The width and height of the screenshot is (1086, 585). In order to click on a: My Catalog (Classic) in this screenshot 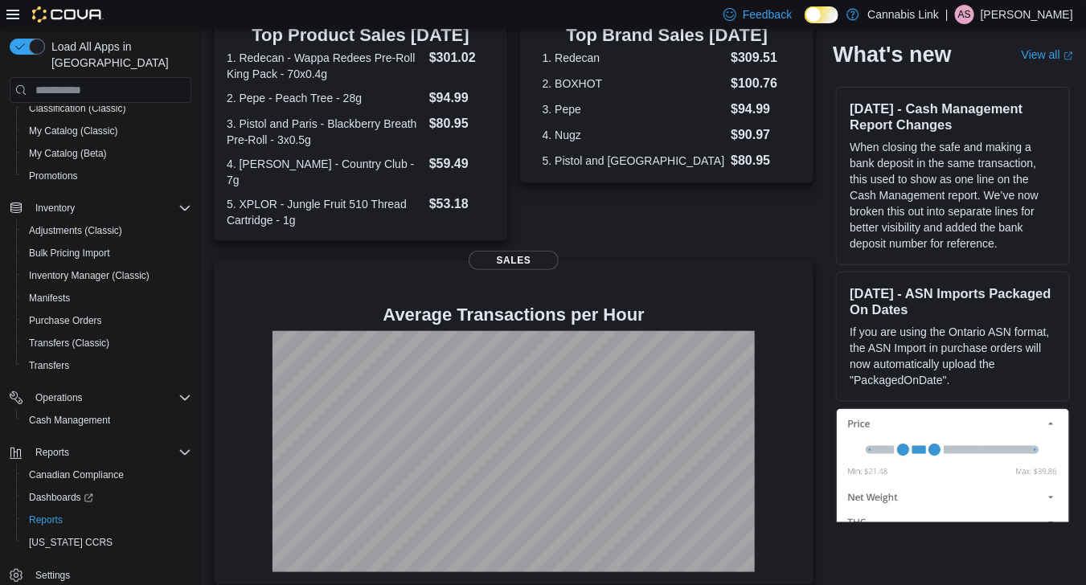, I will do `click(73, 131)`.